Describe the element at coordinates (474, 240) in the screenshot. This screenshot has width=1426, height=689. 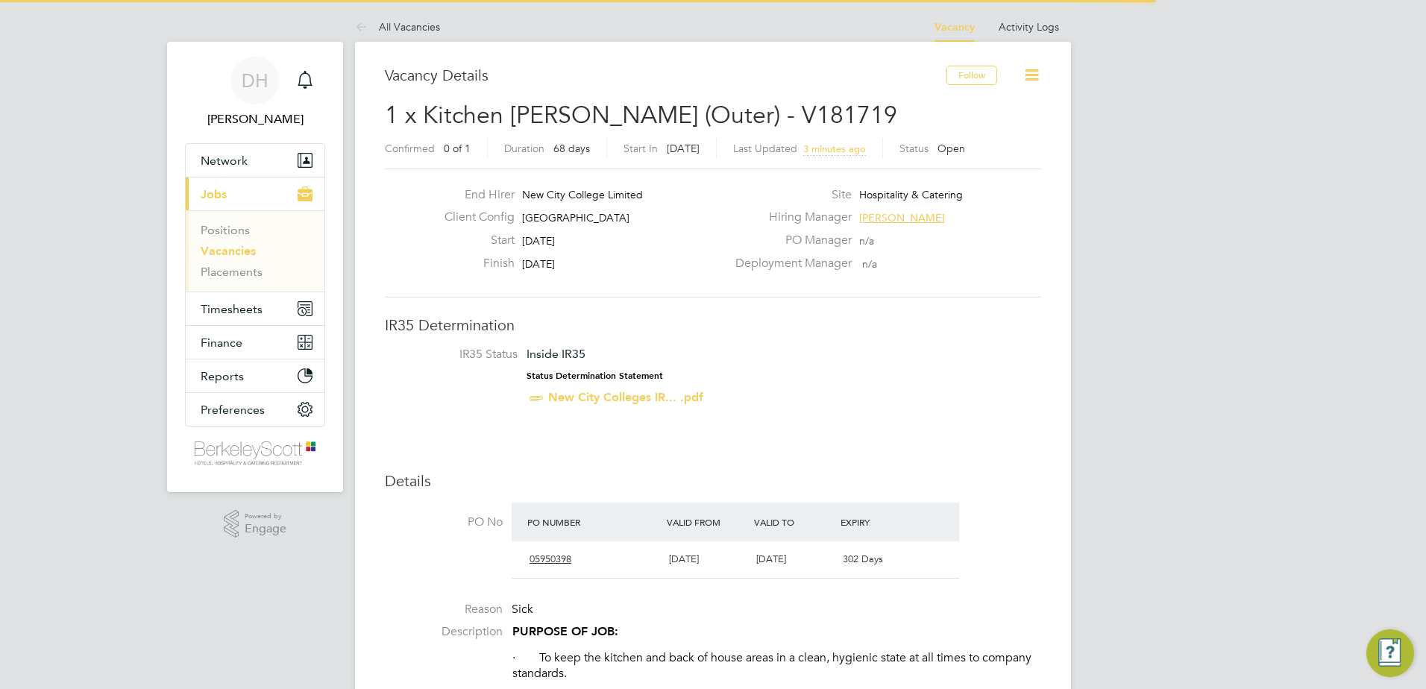
I see `label: Start` at that location.